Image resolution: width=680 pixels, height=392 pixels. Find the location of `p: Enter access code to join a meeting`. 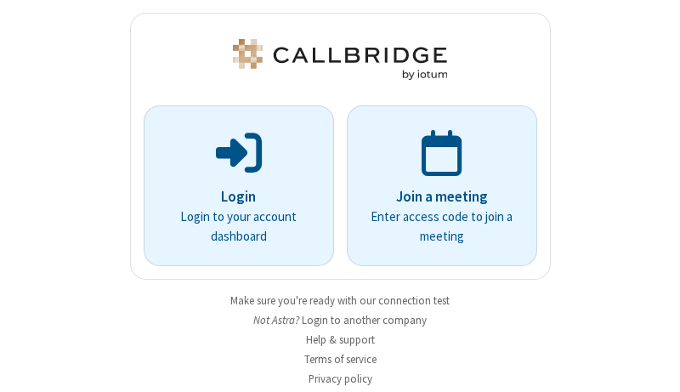

p: Enter access code to join a meeting is located at coordinates (442, 226).